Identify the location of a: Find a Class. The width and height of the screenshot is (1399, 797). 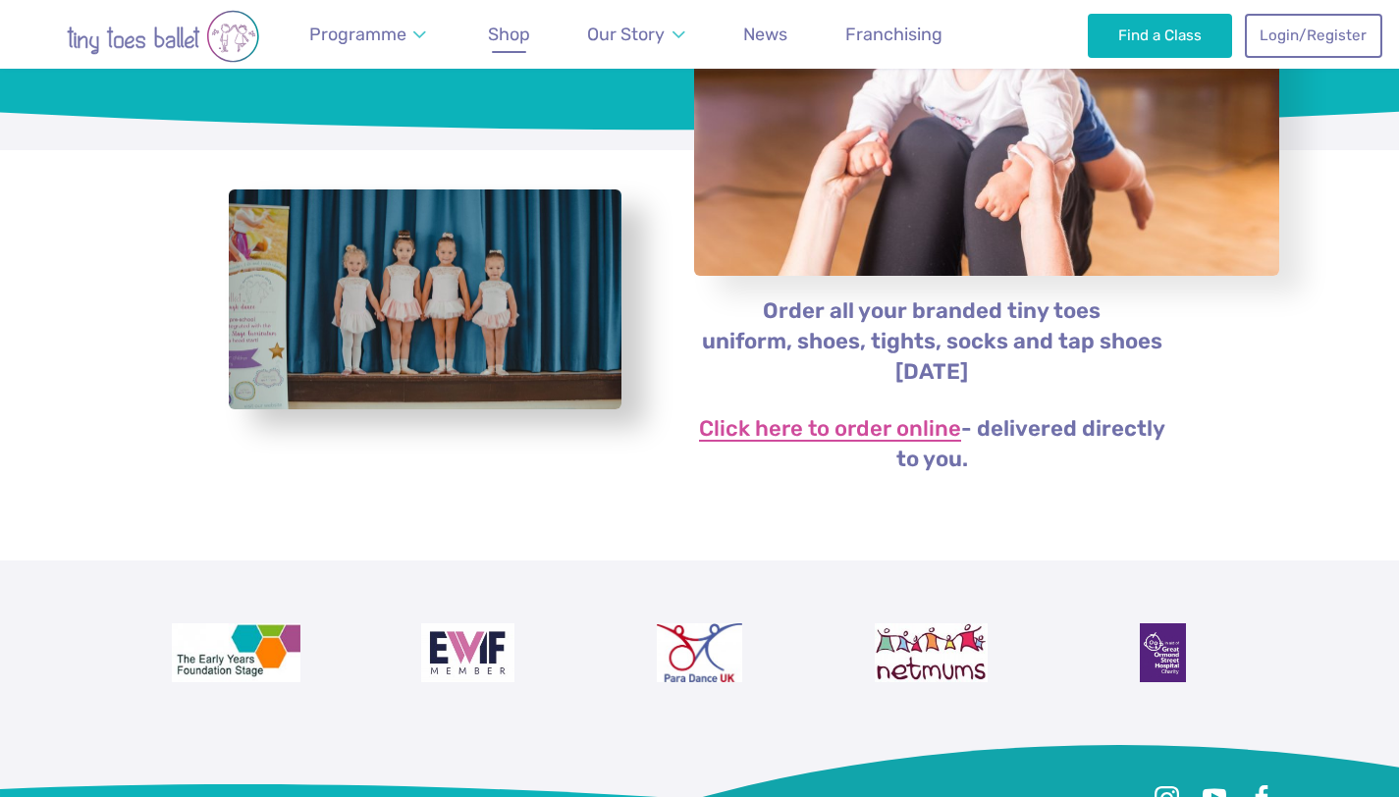
(1159, 35).